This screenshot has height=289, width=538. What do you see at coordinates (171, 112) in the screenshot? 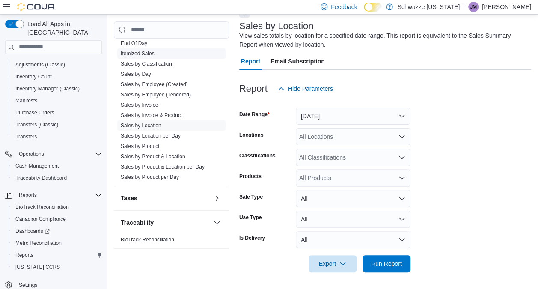
I see `div: Sales` at bounding box center [171, 112].